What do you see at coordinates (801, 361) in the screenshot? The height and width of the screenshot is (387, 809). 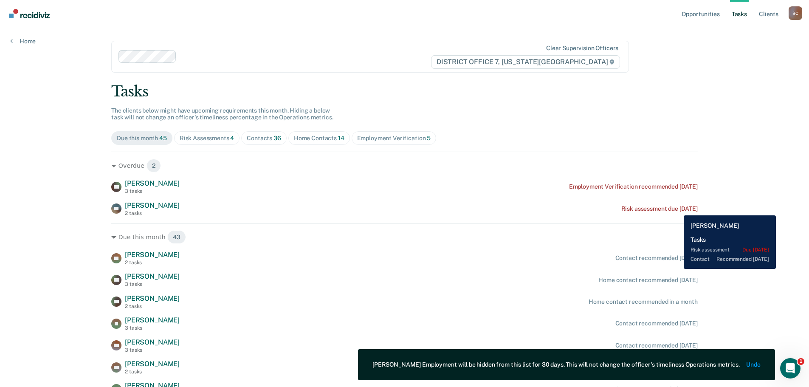 I see `span: 1` at bounding box center [801, 361].